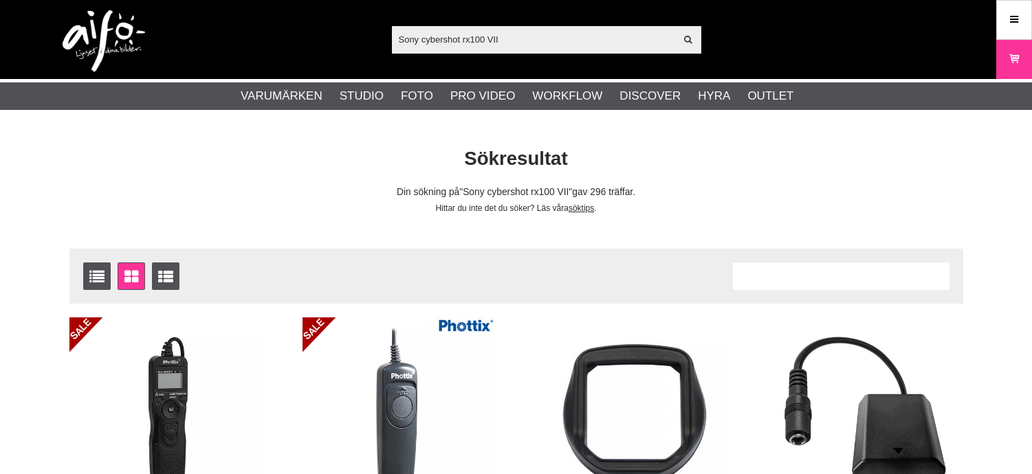  I want to click on img: logo.png, so click(104, 41).